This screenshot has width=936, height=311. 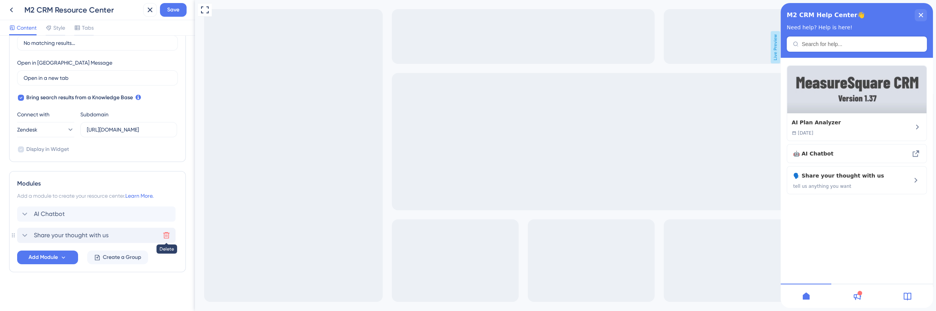 What do you see at coordinates (48, 258) in the screenshot?
I see `button: Add Module` at bounding box center [48, 258].